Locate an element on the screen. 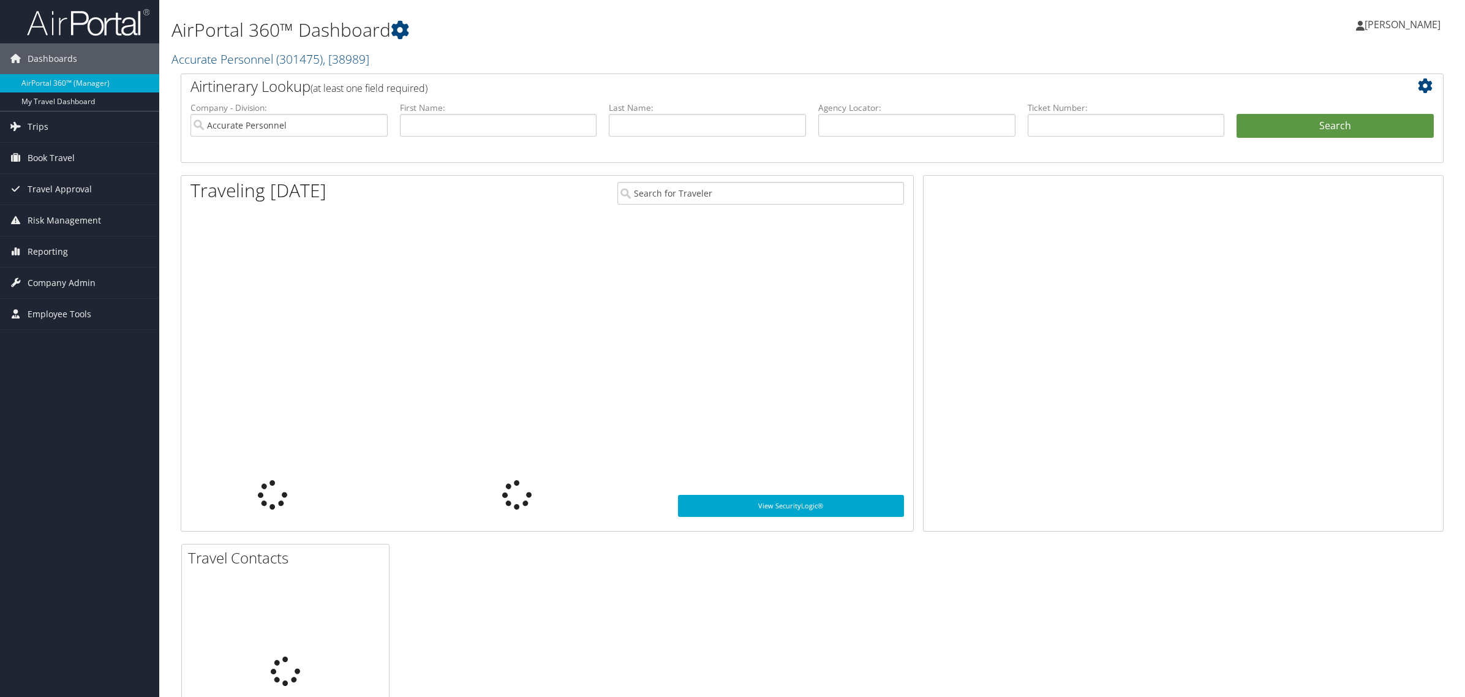 This screenshot has width=1465, height=697. span: ( 301475 ) is located at coordinates (300, 59).